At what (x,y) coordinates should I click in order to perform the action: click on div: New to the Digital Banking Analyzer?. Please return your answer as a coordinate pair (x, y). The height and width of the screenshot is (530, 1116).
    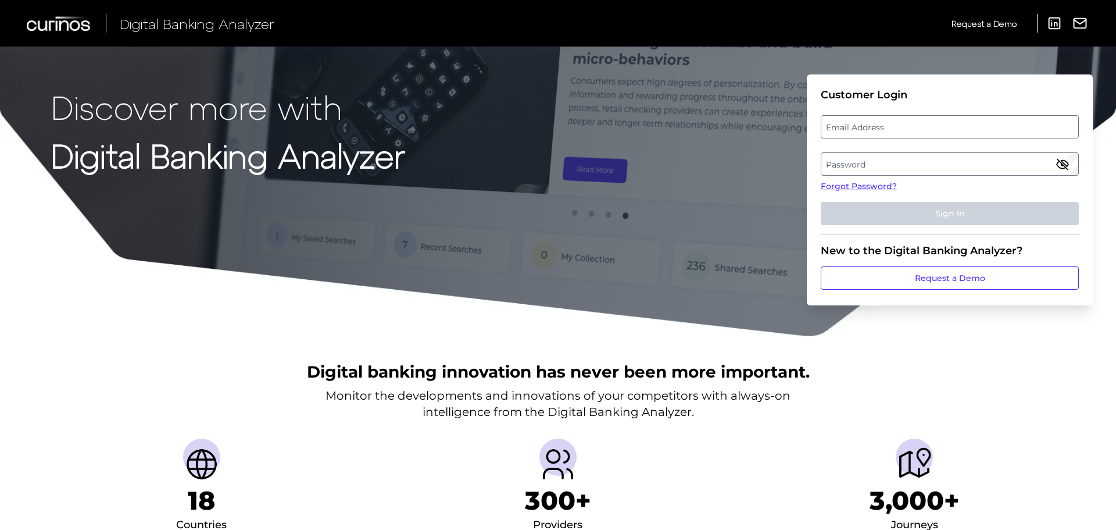
    Looking at the image, I should click on (950, 251).